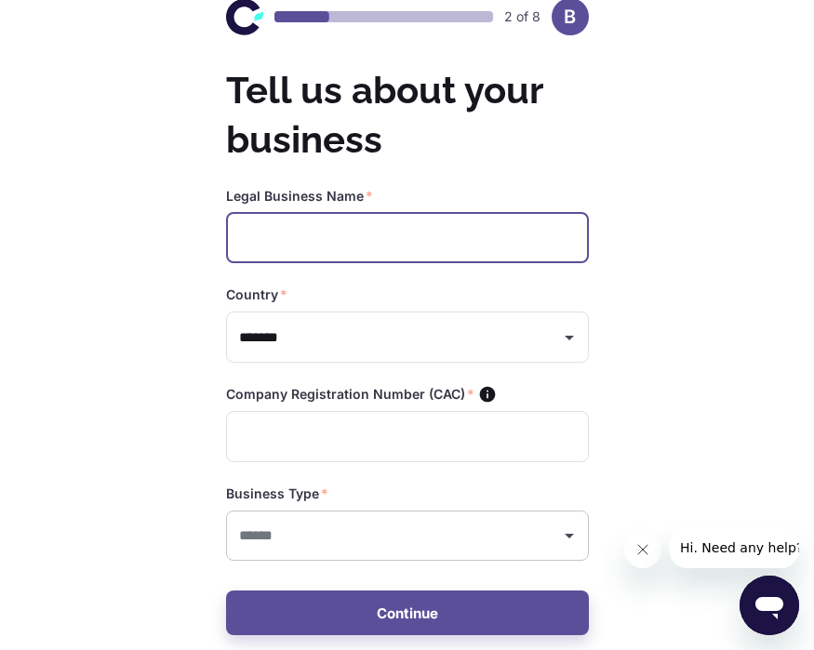 This screenshot has width=814, height=650. I want to click on button: Continue, so click(407, 613).